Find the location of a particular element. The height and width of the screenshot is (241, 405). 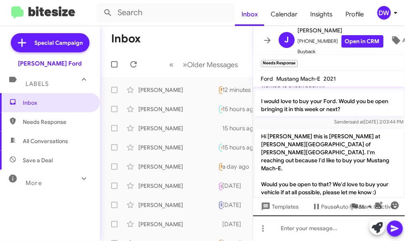

small: Needs Response is located at coordinates (279, 64).